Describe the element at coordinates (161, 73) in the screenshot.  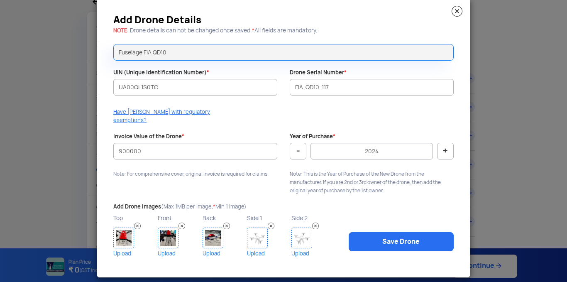
I see `label: UIN (Unique Identification Number)` at that location.